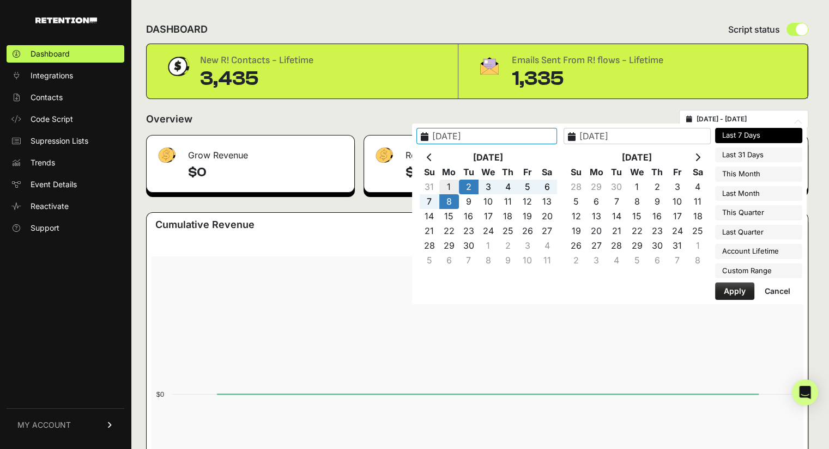 The height and width of the screenshot is (449, 829). Describe the element at coordinates (758, 194) in the screenshot. I see `li: Last Month` at that location.